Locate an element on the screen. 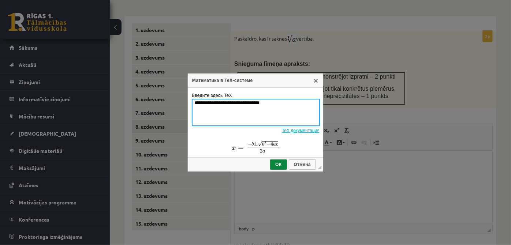 The height and width of the screenshot is (245, 511). a: Отмена is located at coordinates (302, 165).